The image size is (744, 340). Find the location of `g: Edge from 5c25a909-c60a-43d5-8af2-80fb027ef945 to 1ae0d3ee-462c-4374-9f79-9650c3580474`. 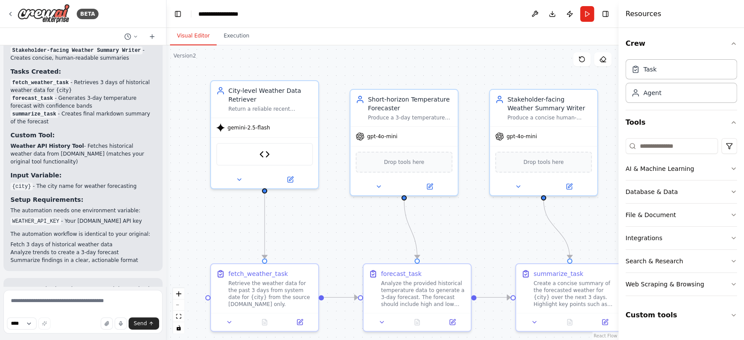

g: Edge from 5c25a909-c60a-43d5-8af2-80fb027ef945 to 1ae0d3ee-462c-4374-9f79-9650c3580474 is located at coordinates (264, 226).